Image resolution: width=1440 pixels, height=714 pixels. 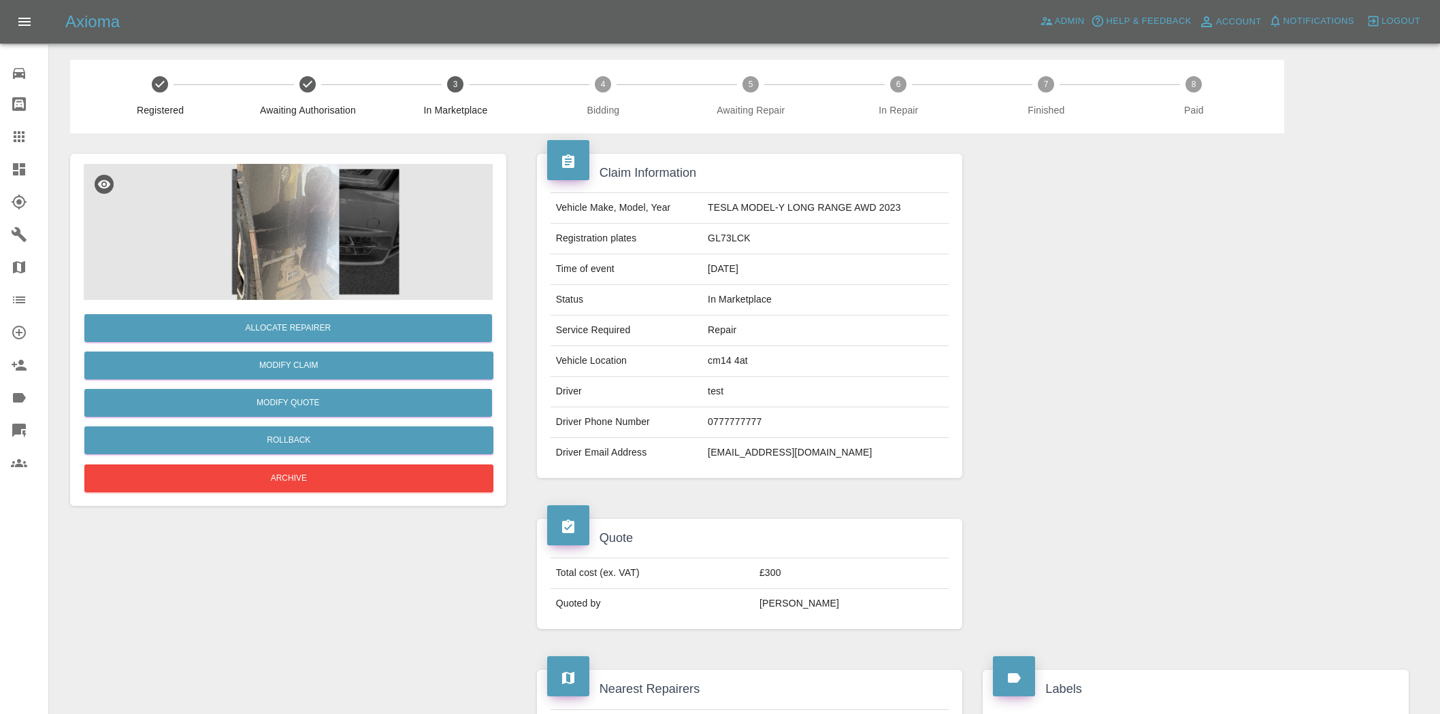 I want to click on span: Paid, so click(x=1193, y=110).